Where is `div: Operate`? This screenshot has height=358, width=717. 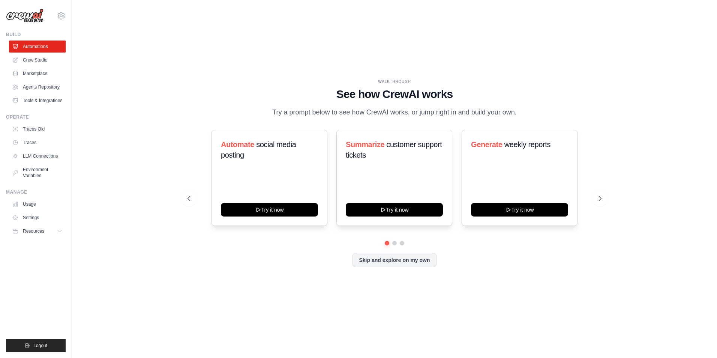 div: Operate is located at coordinates (36, 117).